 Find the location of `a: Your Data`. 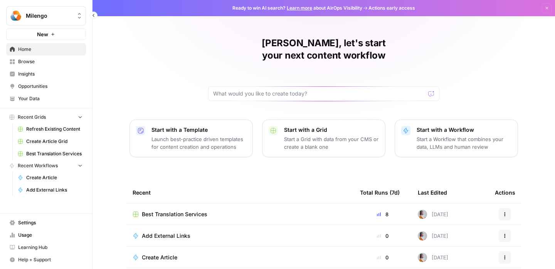

a: Your Data is located at coordinates (46, 99).